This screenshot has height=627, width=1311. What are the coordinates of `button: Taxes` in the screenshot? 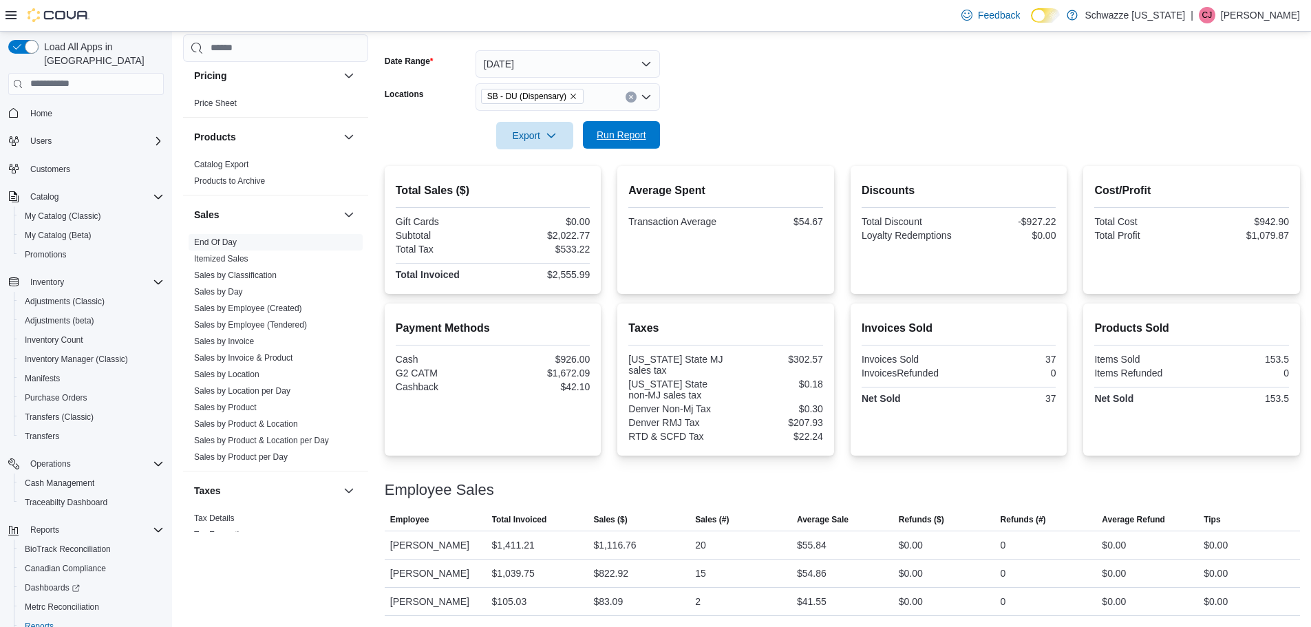 It's located at (266, 491).